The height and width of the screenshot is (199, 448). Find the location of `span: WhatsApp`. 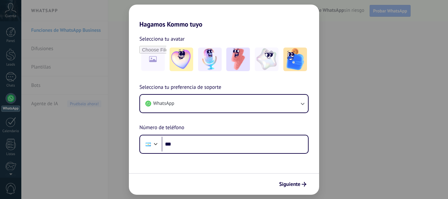

span: WhatsApp is located at coordinates (164, 104).